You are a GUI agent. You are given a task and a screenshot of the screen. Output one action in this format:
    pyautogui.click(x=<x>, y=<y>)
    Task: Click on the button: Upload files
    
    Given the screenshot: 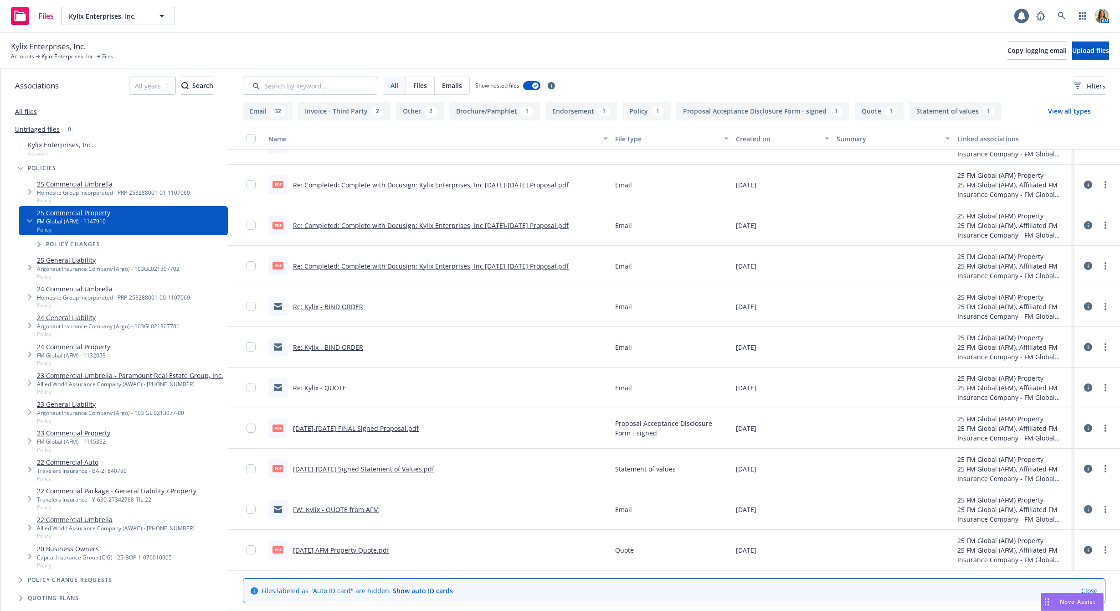 What is the action you would take?
    pyautogui.click(x=1091, y=51)
    